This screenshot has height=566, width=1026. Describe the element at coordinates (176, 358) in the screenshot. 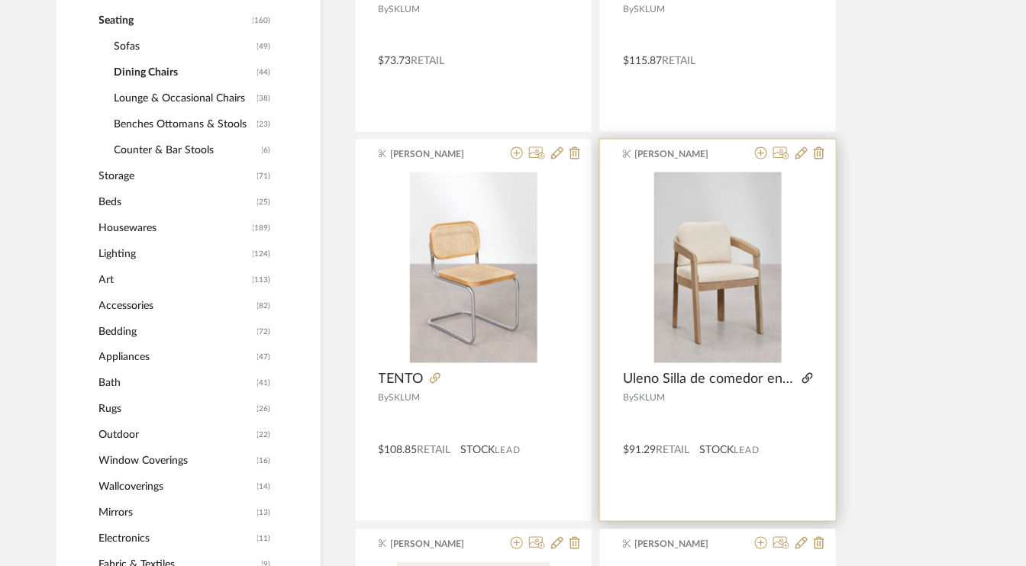

I see `span: Appliances` at that location.